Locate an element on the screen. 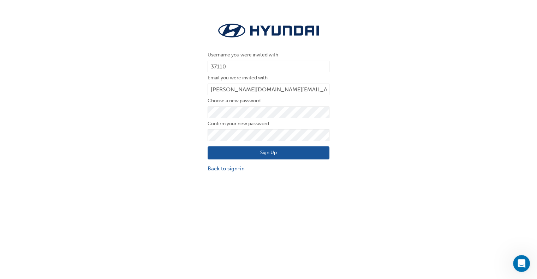 The image size is (537, 279). label: Choose a new password is located at coordinates (268, 101).